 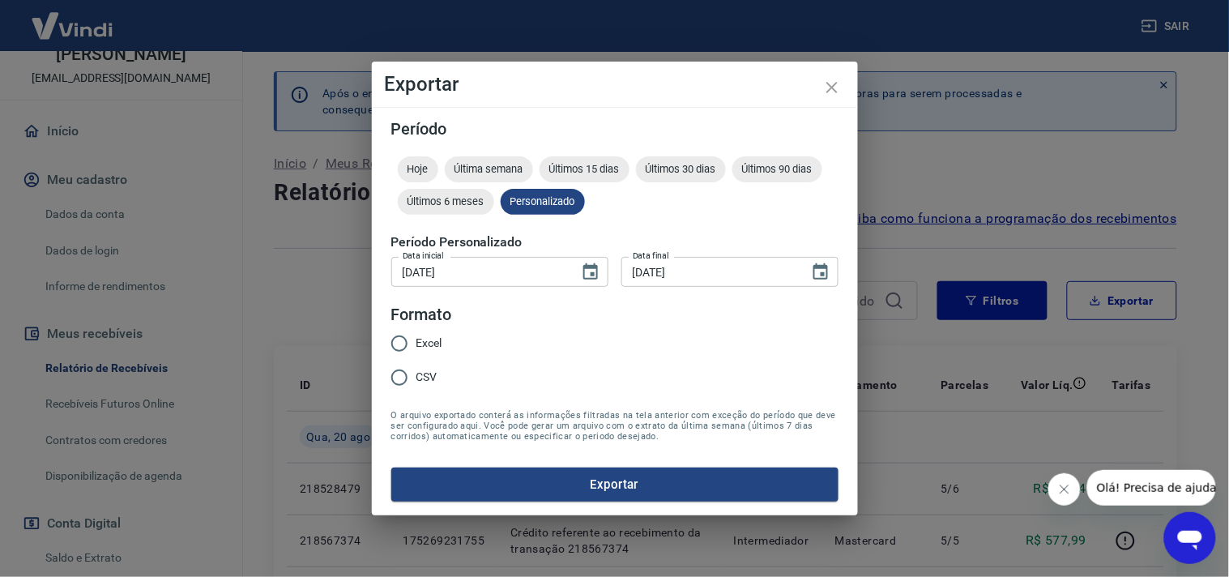 I want to click on span: Últimos 30 dias, so click(x=680, y=168).